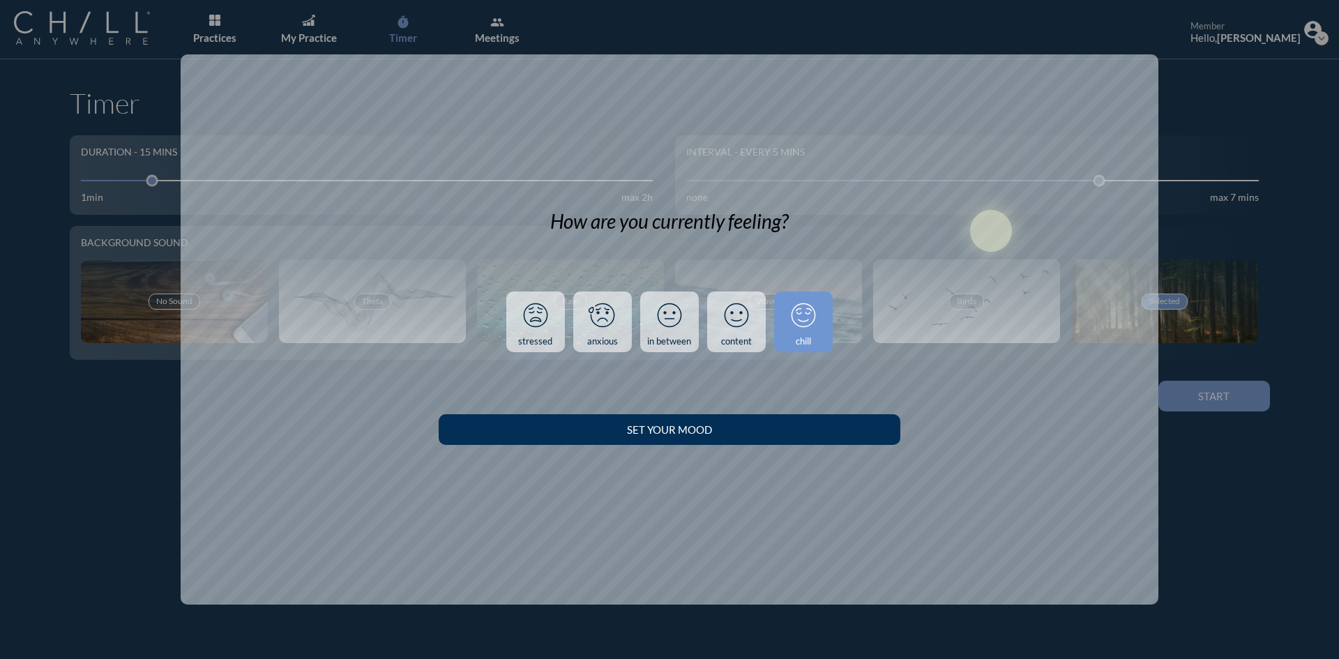 The width and height of the screenshot is (1339, 659). What do you see at coordinates (669, 322) in the screenshot?
I see `a: in between` at bounding box center [669, 322].